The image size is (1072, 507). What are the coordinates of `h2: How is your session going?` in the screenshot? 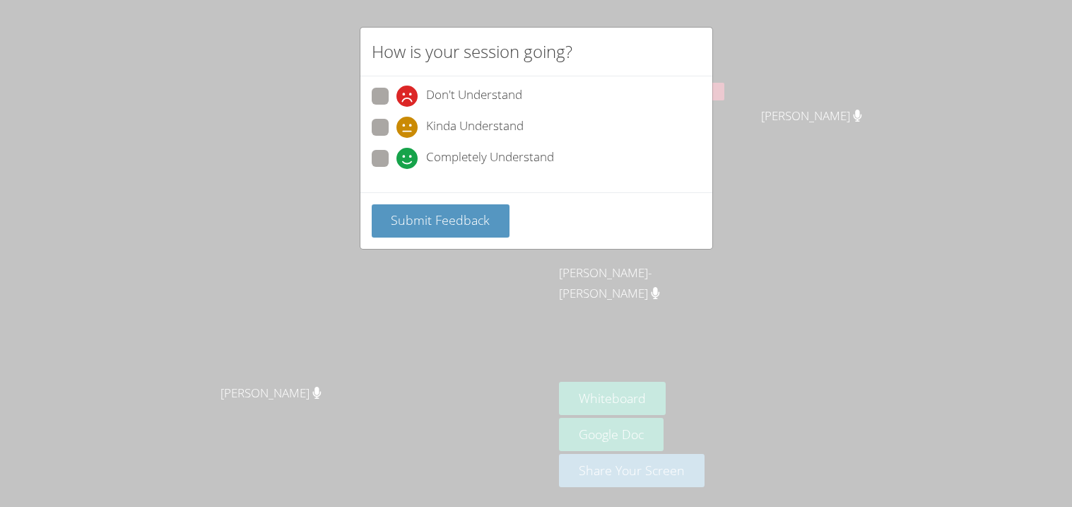 It's located at (472, 52).